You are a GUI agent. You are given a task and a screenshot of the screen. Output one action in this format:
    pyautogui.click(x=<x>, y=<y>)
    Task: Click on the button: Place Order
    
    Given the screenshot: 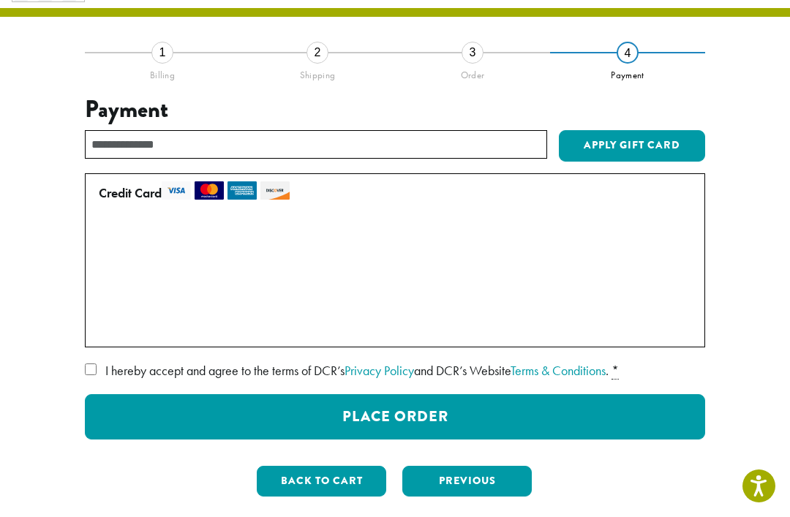 What is the action you would take?
    pyautogui.click(x=395, y=417)
    